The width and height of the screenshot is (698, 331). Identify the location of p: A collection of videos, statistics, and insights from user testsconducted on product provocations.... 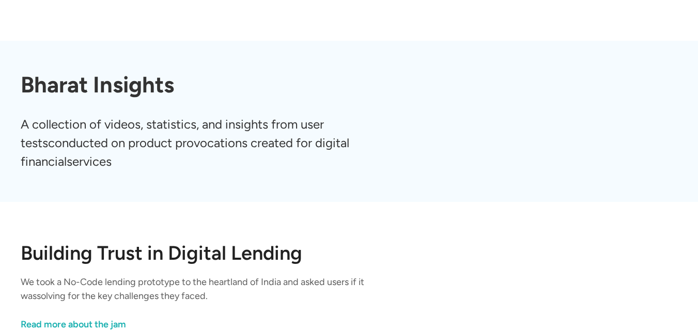
(205, 143).